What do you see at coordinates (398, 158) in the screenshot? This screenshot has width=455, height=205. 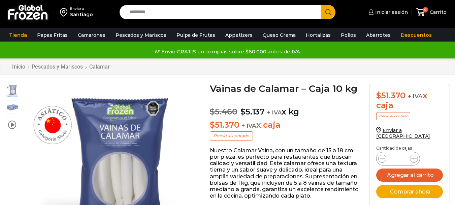 I see `input: Product quantity` at bounding box center [398, 158].